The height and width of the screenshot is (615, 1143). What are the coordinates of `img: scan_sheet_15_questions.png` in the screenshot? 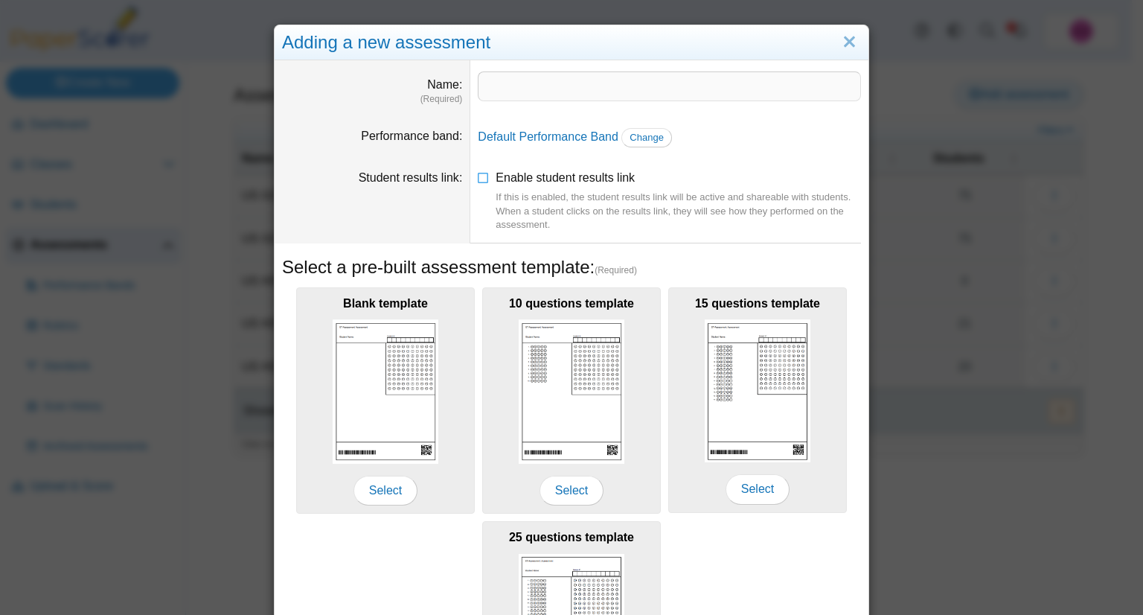 It's located at (758, 391).